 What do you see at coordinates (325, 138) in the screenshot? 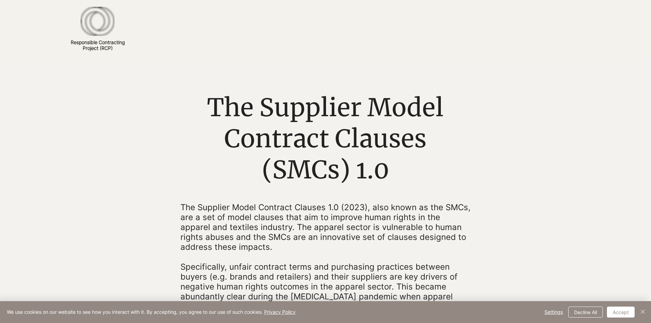
I see `span: The Supplier Model Contract Clauses (SMCs) 1.0` at bounding box center [325, 138].